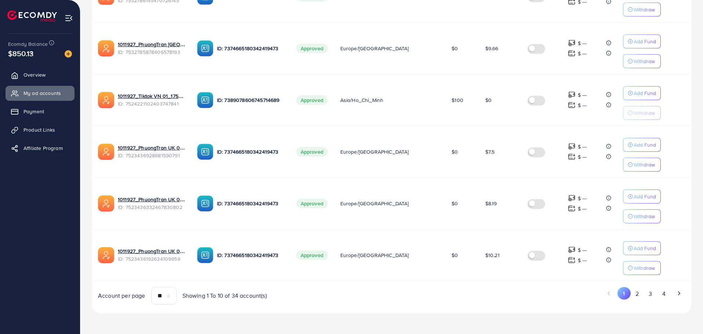 The height and width of the screenshot is (334, 703). Describe the element at coordinates (152, 255) in the screenshot. I see `div: <span class='underline'>1011927_PhuongTran UK 05_1751686636031</span></br>7523436192634109959` at that location.